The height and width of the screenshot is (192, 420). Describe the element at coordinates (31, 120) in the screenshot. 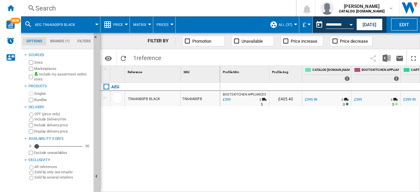

I see `input: Include Delivery Fee` at that location.